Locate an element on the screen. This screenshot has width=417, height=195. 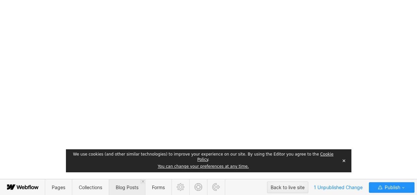
button: Close is located at coordinates (343, 161).